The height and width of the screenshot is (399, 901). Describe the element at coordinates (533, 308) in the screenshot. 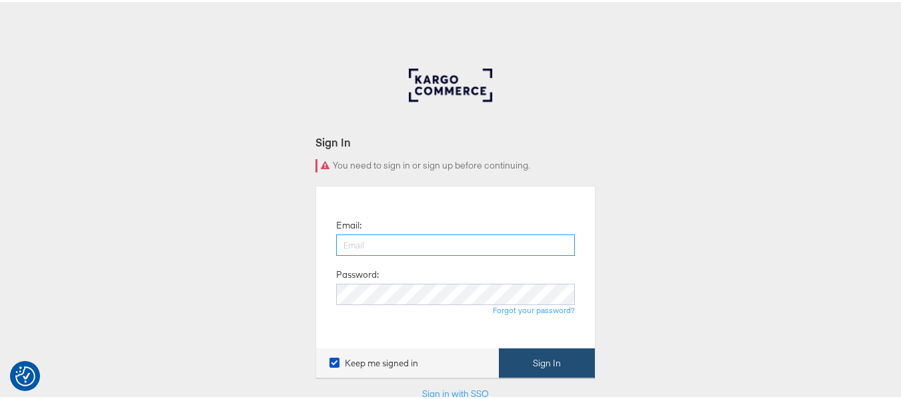

I see `a: Forgot your password?` at that location.